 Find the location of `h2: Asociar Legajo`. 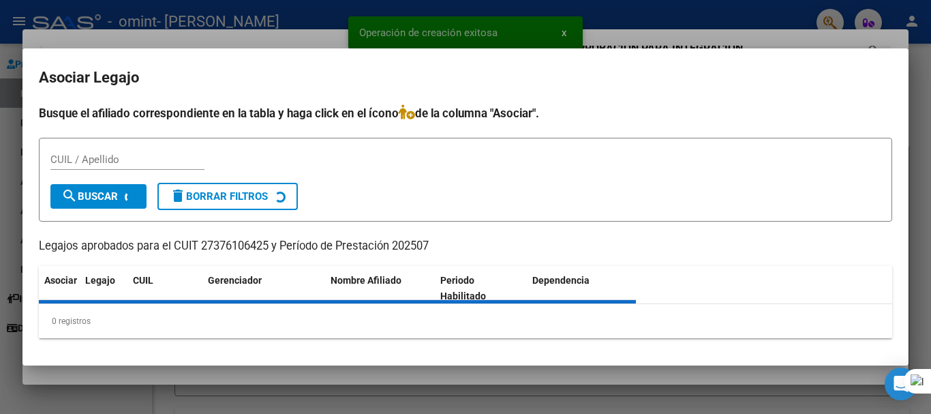

h2: Asociar Legajo is located at coordinates (465, 78).